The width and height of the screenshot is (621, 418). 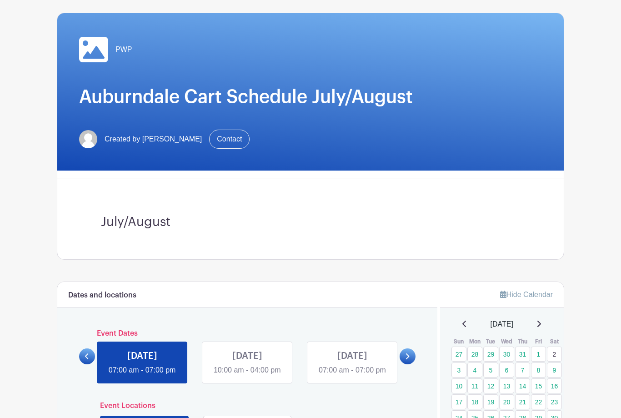 I want to click on a: 13, so click(x=507, y=386).